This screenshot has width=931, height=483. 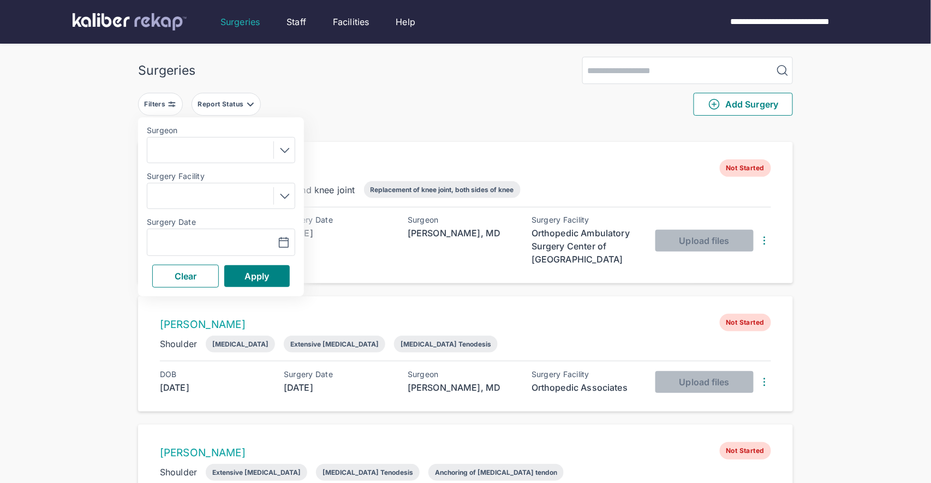 What do you see at coordinates (442, 189) in the screenshot?
I see `div: Replacement of knee joint, both sides of knee` at bounding box center [442, 189].